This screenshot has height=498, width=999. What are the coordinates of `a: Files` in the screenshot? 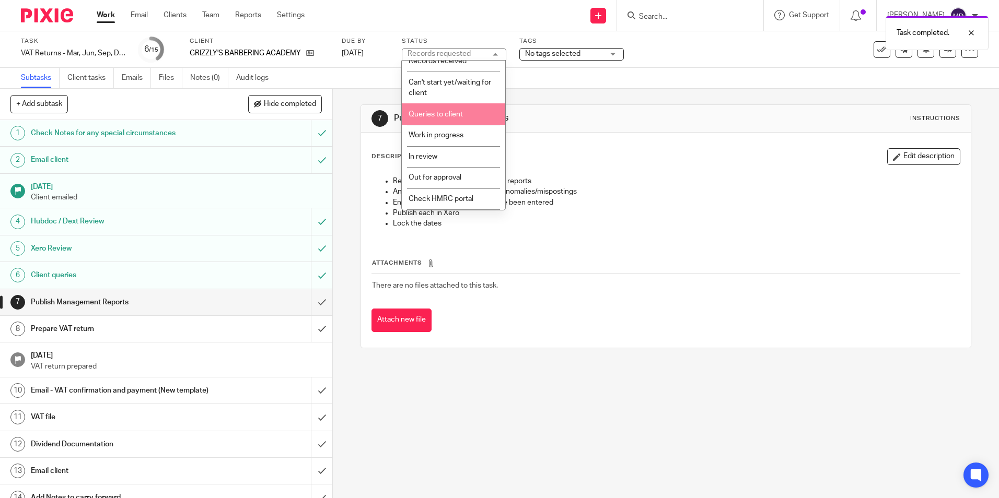 It's located at (170, 78).